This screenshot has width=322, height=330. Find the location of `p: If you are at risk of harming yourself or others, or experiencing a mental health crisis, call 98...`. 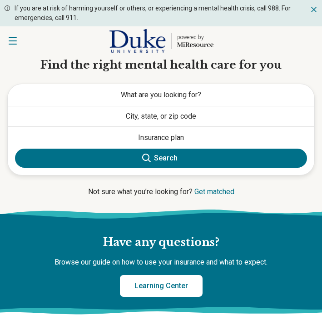

p: If you are at risk of harming yourself or others, or experiencing a mental health crisis, call 98... is located at coordinates (160, 13).